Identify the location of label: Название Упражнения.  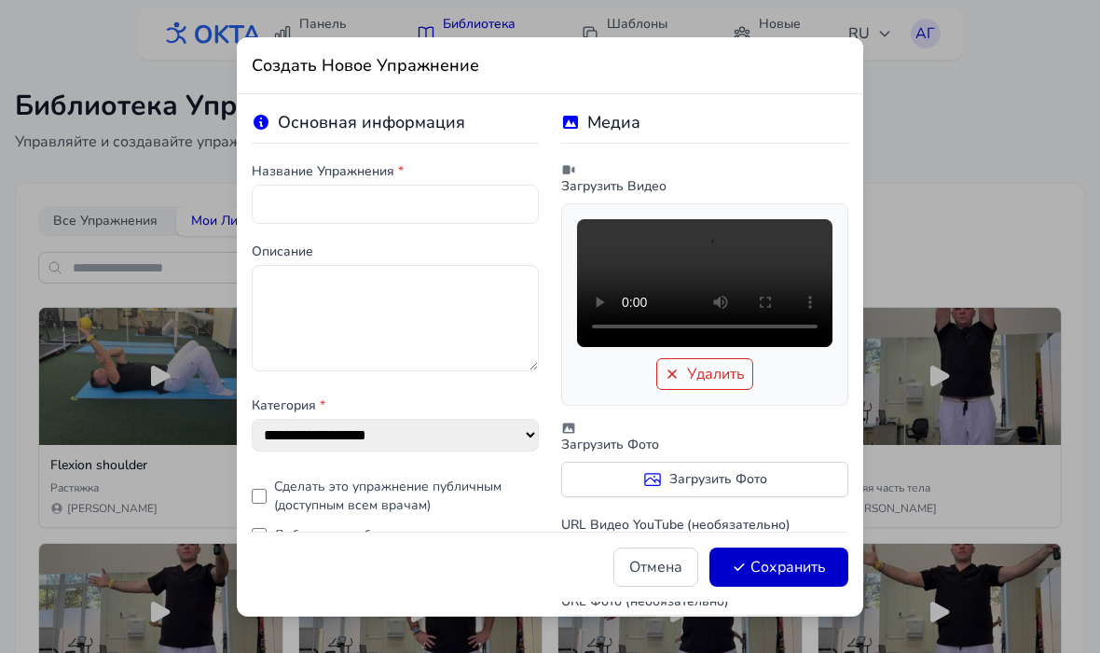
(395, 172).